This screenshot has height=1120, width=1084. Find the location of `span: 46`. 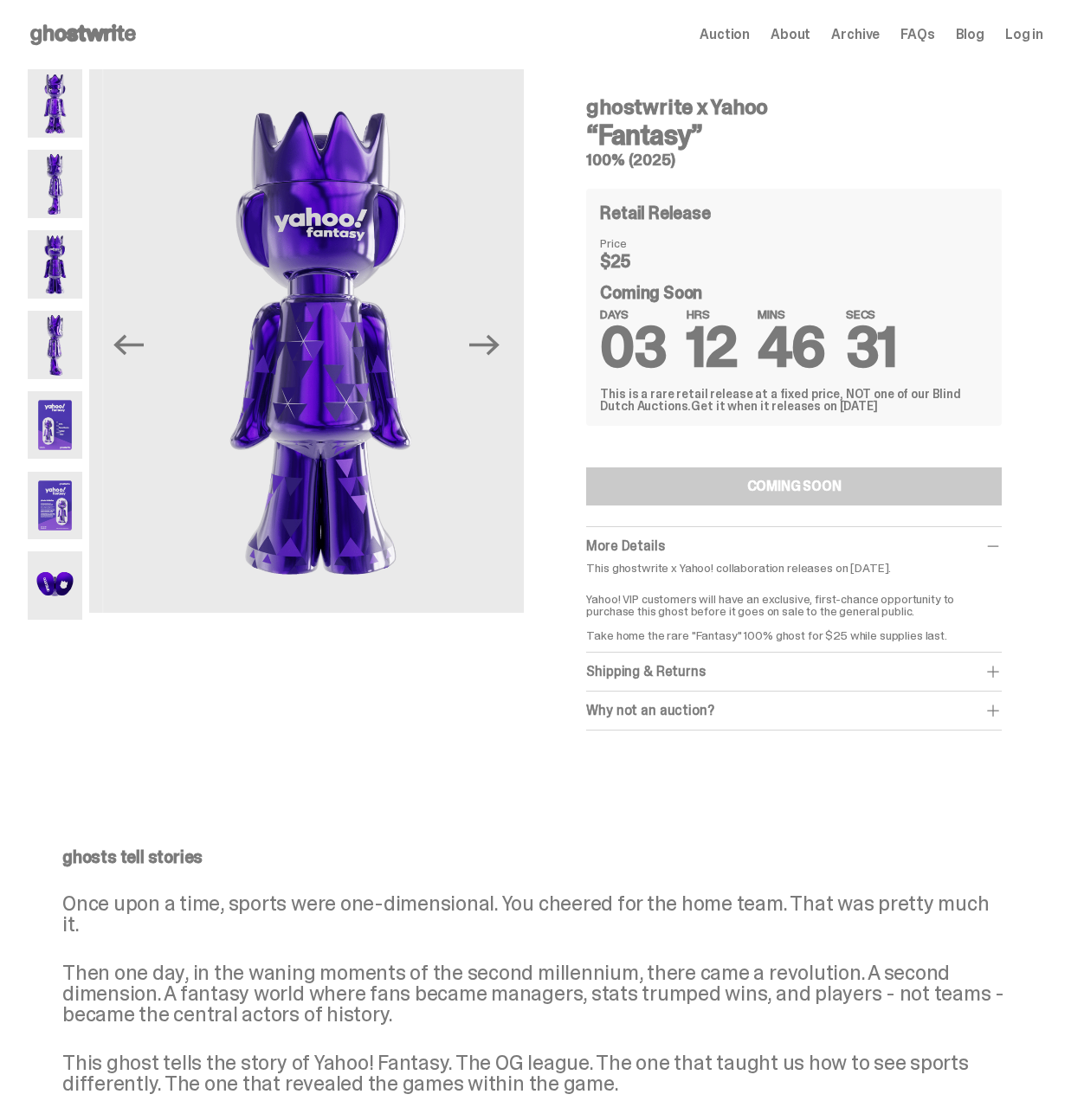

span: 46 is located at coordinates (791, 347).